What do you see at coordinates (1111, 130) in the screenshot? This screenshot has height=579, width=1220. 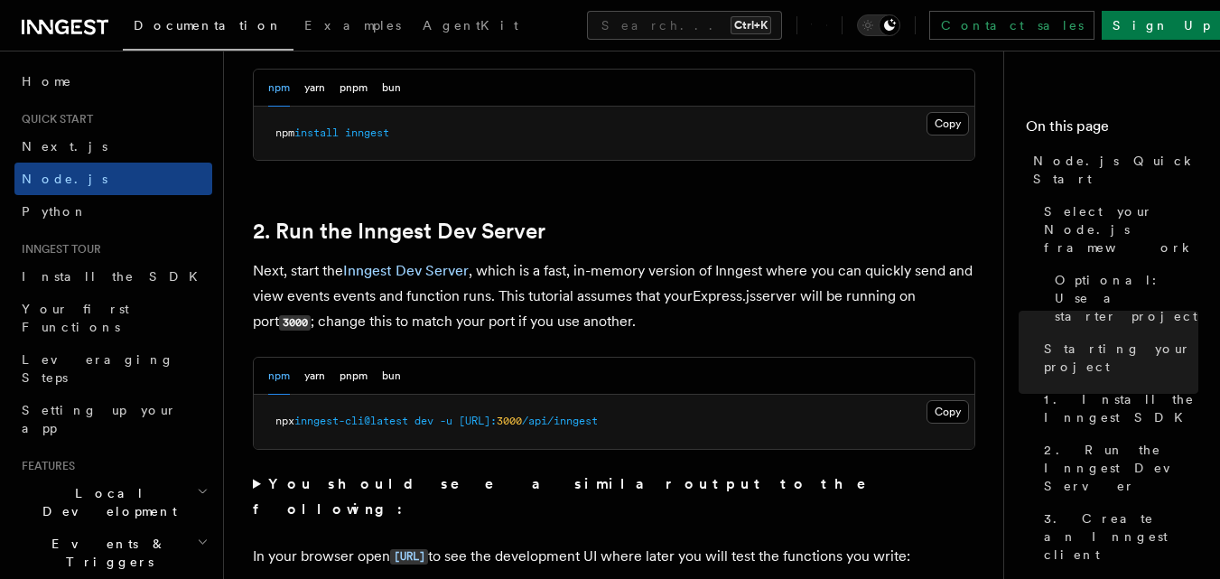 I see `h4: On this page` at bounding box center [1111, 130].